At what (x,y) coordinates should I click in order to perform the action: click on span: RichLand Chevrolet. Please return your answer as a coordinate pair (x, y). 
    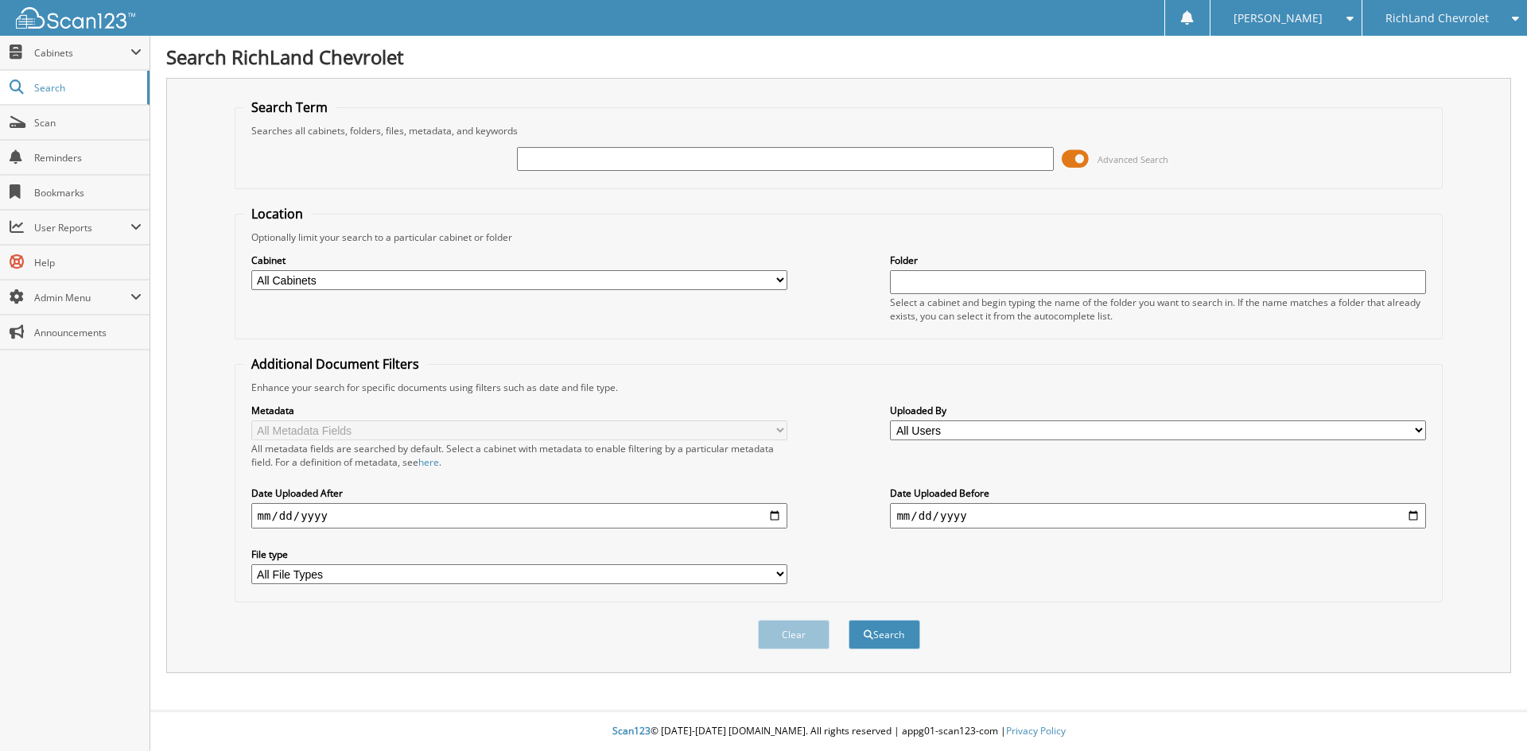
    Looking at the image, I should click on (1437, 18).